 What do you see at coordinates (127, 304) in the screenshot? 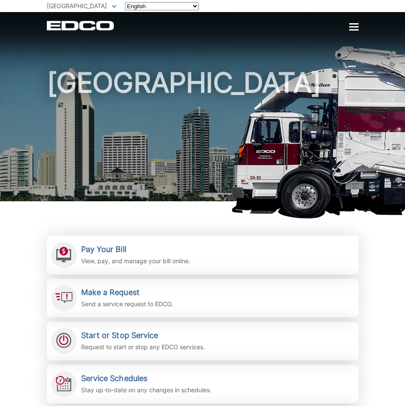
I see `p: Send a service request to EDCO.` at bounding box center [127, 304].